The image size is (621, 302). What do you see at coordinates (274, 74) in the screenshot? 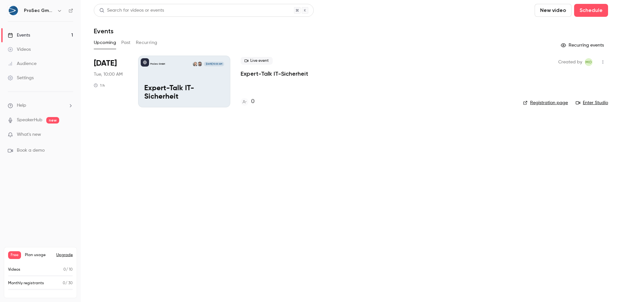
I see `a: Expert-Talk IT-Sicherheit` at bounding box center [274, 74].